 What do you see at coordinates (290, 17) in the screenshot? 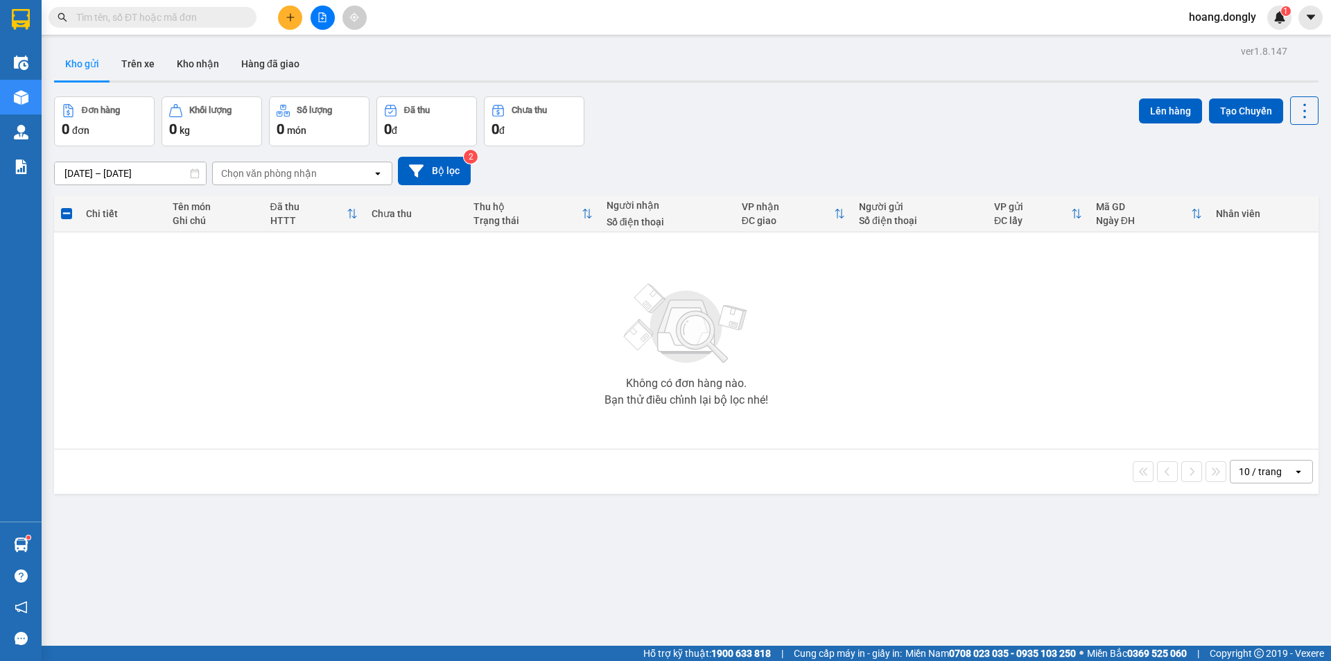
I see `button: plus` at bounding box center [290, 17].